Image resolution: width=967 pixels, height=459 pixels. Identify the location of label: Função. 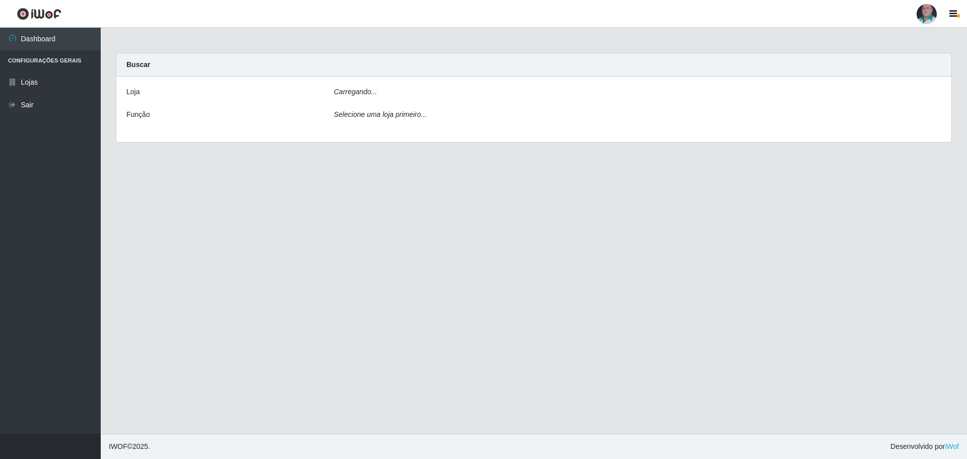
(138, 114).